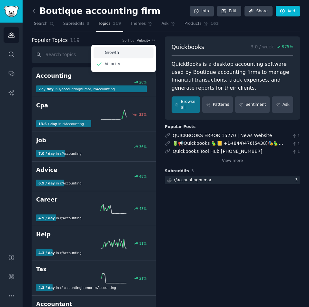  Describe the element at coordinates (146, 40) in the screenshot. I see `button: Velocity` at that location.